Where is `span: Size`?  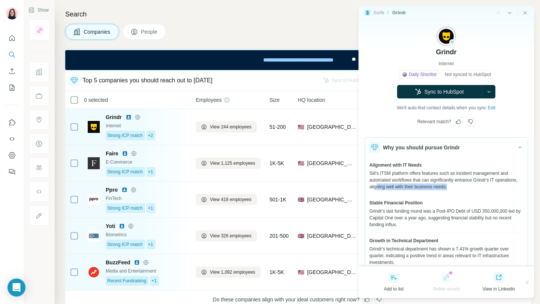
span: Size is located at coordinates (274, 100).